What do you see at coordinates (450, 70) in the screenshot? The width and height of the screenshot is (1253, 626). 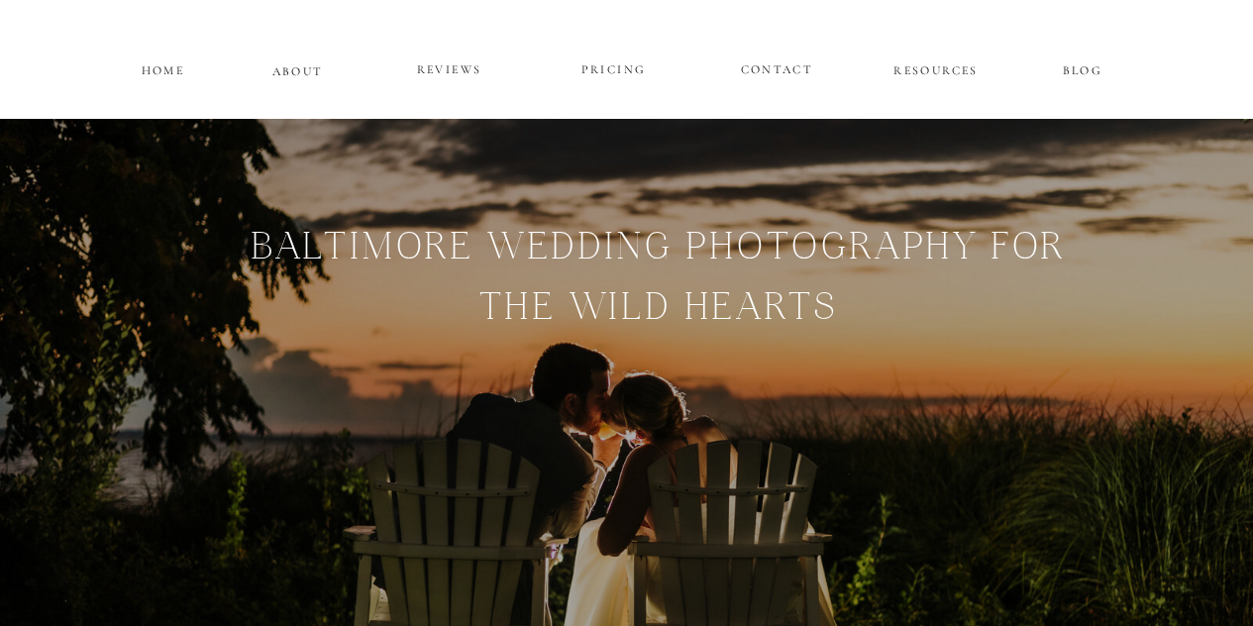 I see `a: REVIEWS` at bounding box center [450, 70].